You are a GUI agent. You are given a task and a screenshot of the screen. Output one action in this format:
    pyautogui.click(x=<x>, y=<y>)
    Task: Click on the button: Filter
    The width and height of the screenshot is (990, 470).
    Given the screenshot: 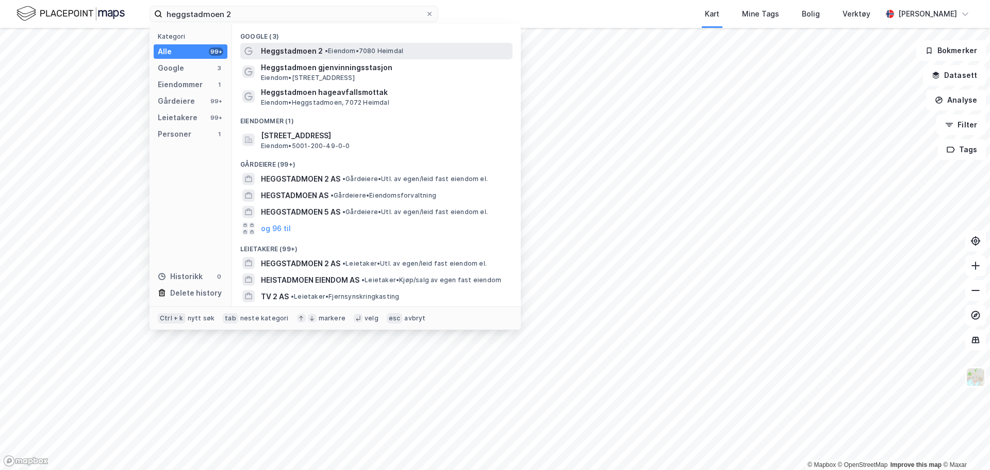 What is the action you would take?
    pyautogui.click(x=961, y=125)
    